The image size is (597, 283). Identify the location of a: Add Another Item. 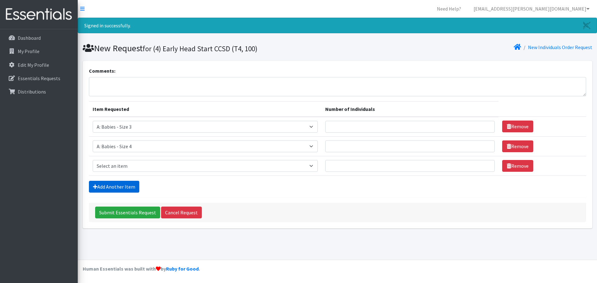
(114, 187).